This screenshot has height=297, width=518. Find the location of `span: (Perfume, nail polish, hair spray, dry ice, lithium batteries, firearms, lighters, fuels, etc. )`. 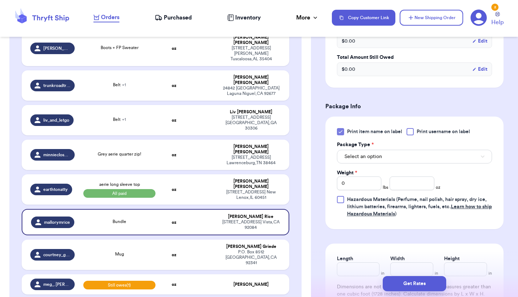

span: (Perfume, nail polish, hair spray, dry ice, lithium batteries, firearms, lighters, fuels, etc. ) is located at coordinates (420, 207).